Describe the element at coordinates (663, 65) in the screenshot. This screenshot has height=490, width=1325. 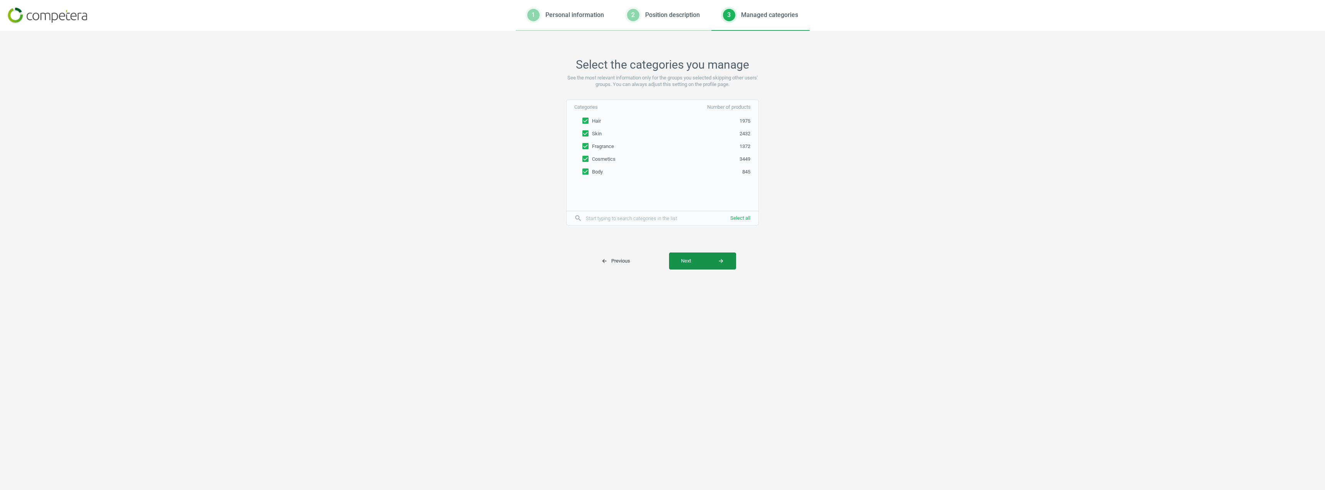
I see `h2: Select the categories you manage` at that location.